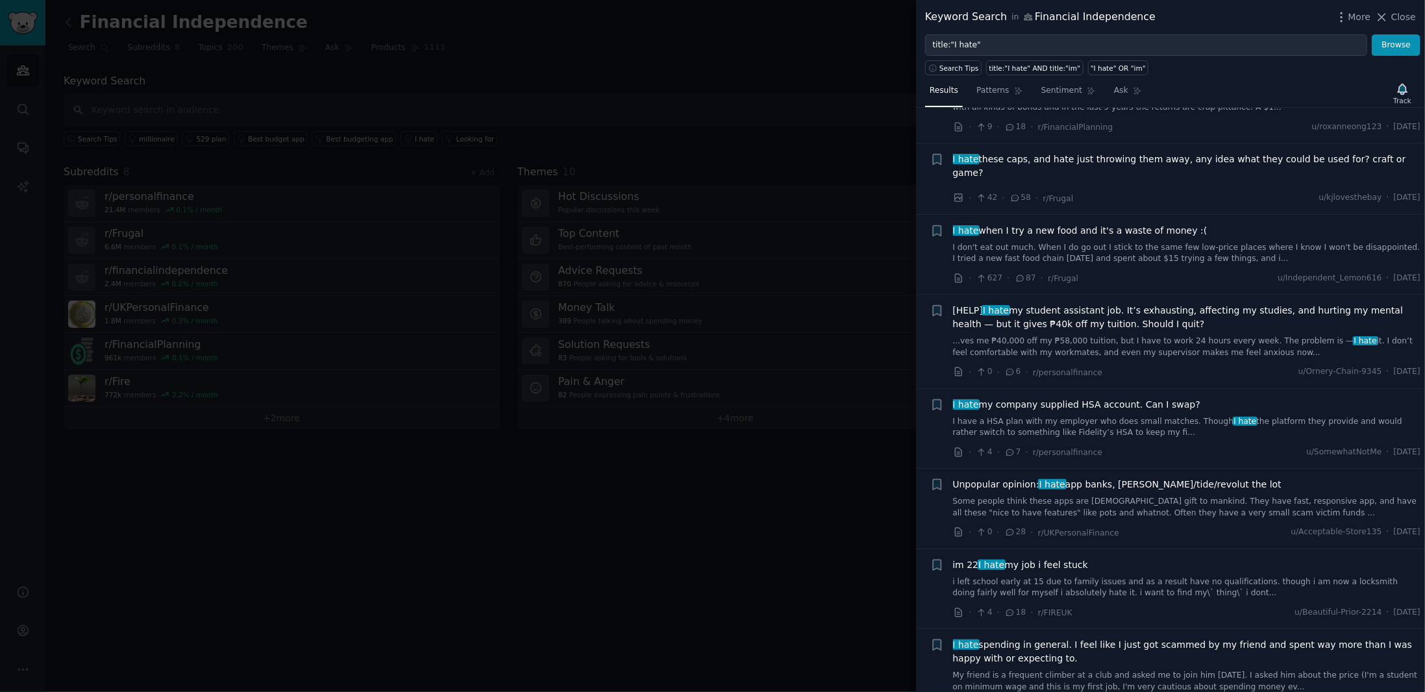 This screenshot has width=1425, height=692. I want to click on button: More, so click(1353, 17).